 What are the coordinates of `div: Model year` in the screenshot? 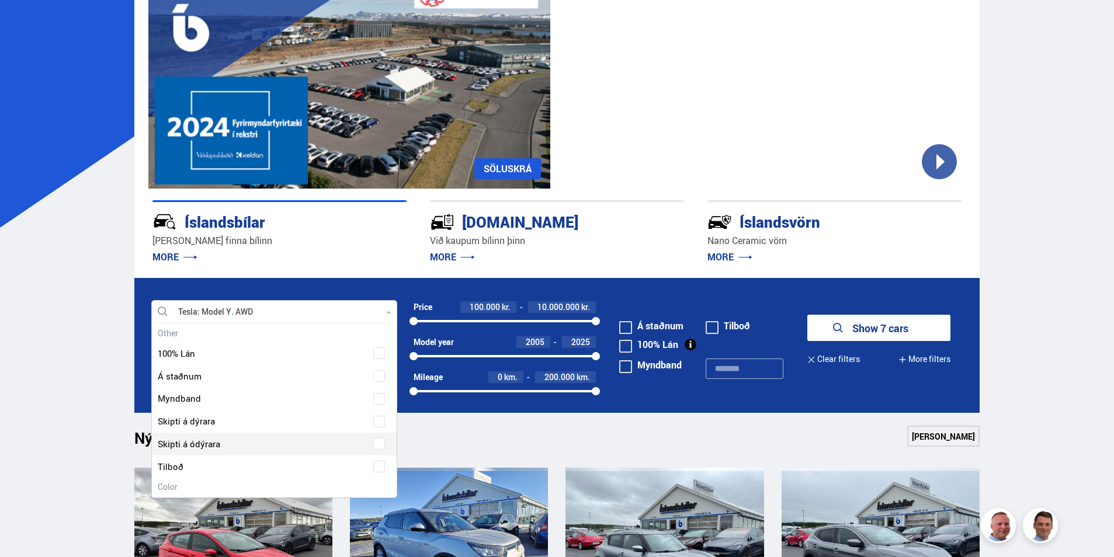 It's located at (434, 342).